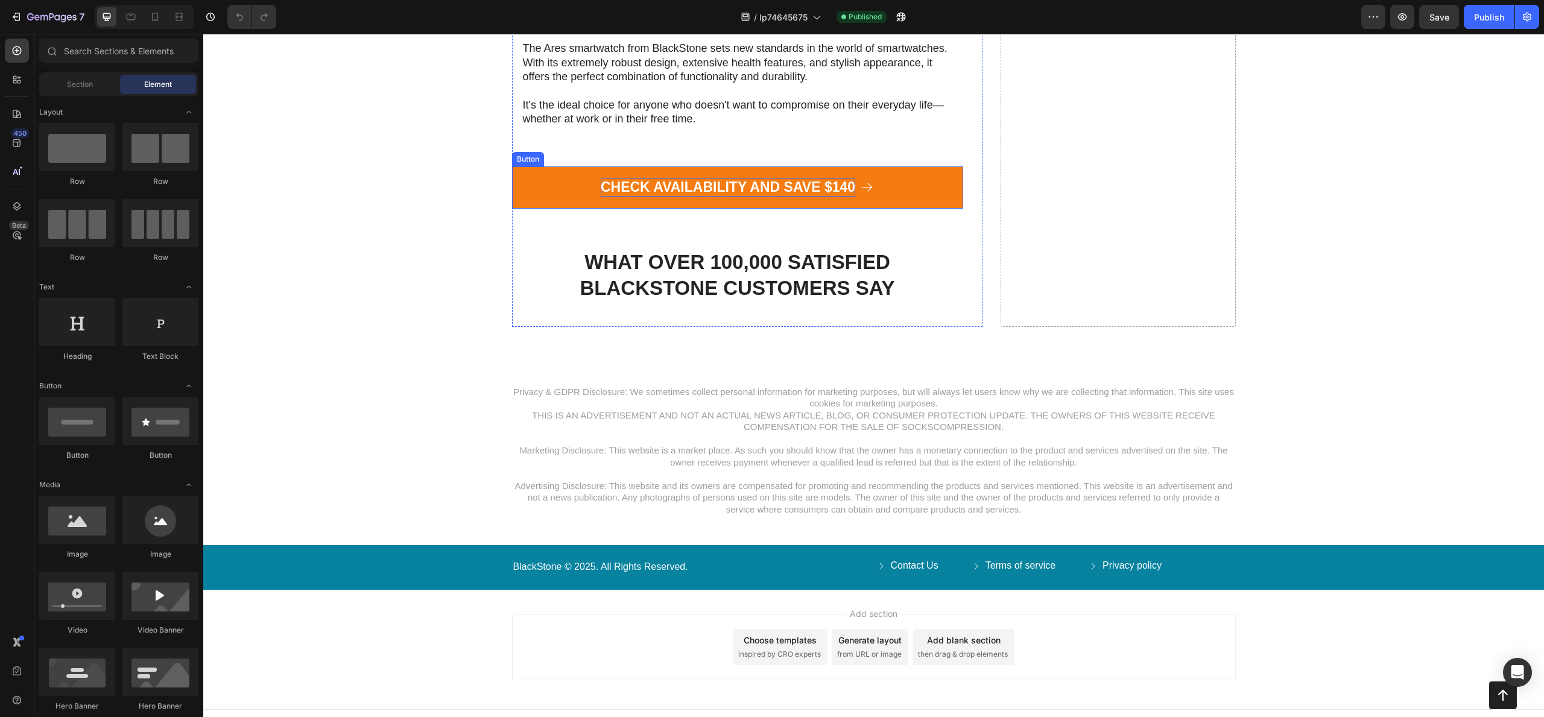 This screenshot has width=1544, height=717. Describe the element at coordinates (160, 630) in the screenshot. I see `div: Video Banner` at that location.